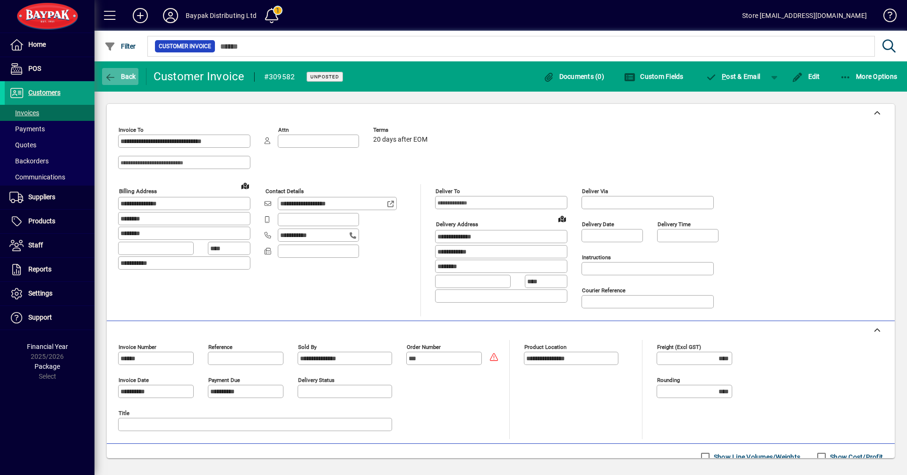  Describe the element at coordinates (856, 458) in the screenshot. I see `label: Show Cost/Profit` at that location.